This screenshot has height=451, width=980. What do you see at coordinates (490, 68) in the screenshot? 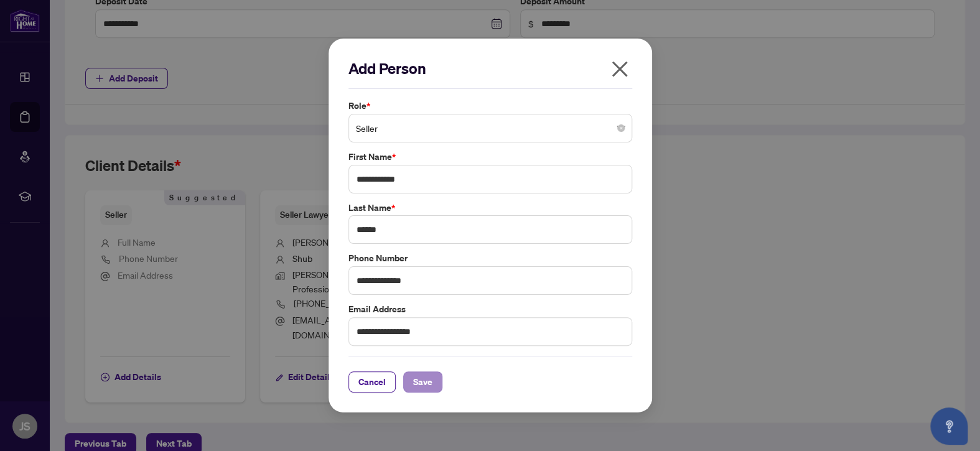
I see `h2: Add Person` at bounding box center [490, 68].